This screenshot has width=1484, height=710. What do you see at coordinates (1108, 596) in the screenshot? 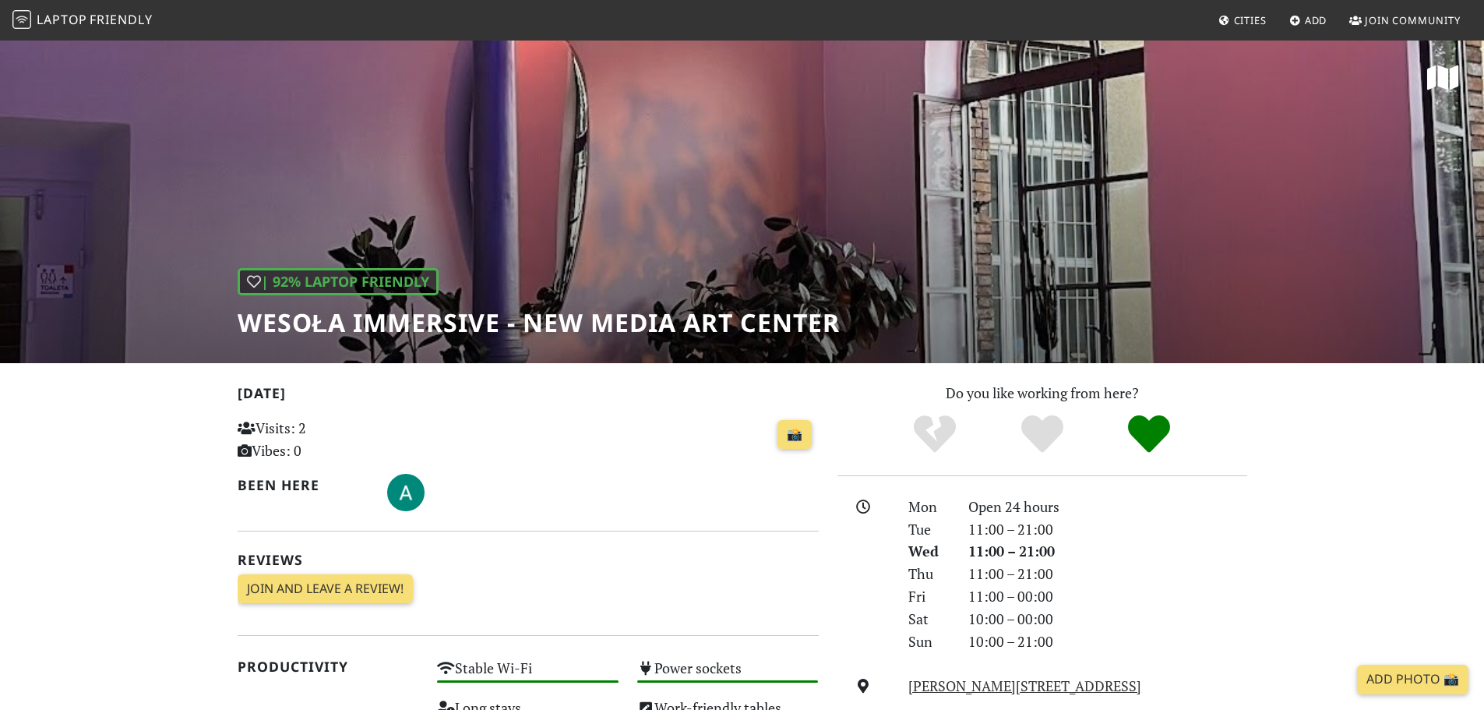
I see `div: 11:00 – 00:00` at bounding box center [1108, 596].